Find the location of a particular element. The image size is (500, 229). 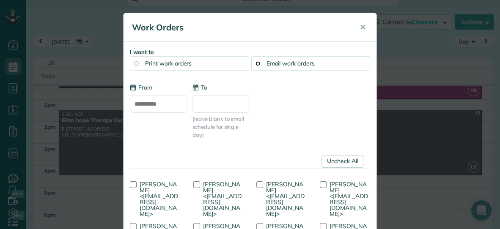

span: (leave blank to email schedule for single day) is located at coordinates (221, 127).